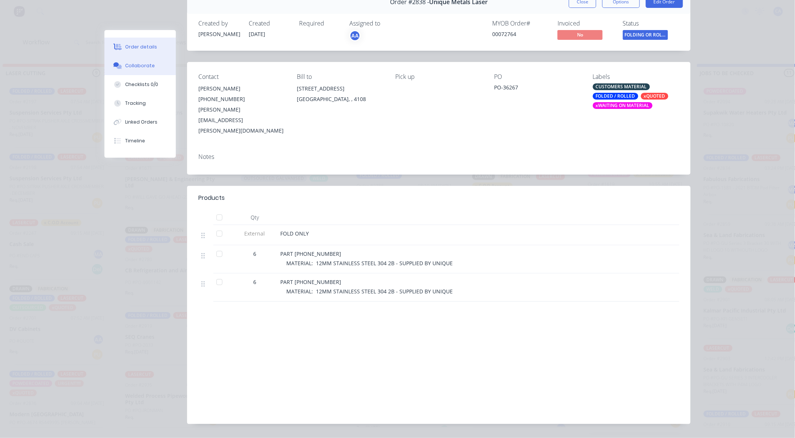 This screenshot has width=795, height=438. I want to click on button: Order details, so click(140, 47).